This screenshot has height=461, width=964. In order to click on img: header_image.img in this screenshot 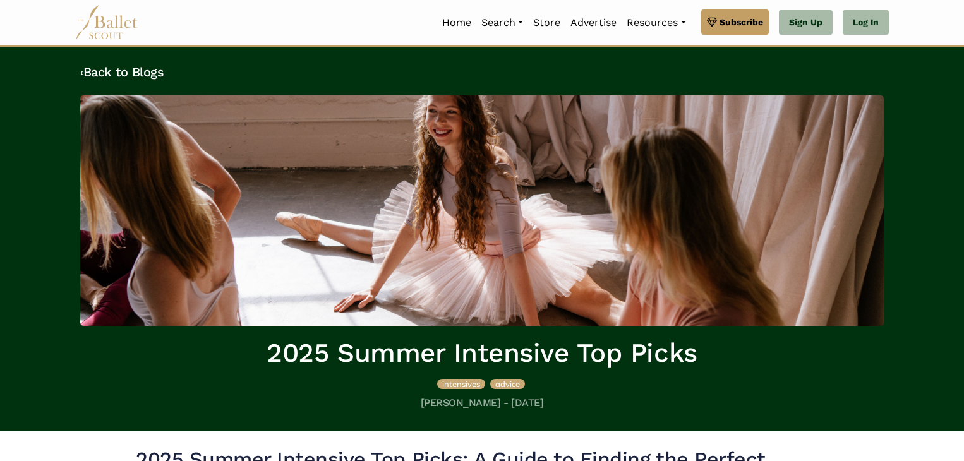, I will do `click(482, 210)`.